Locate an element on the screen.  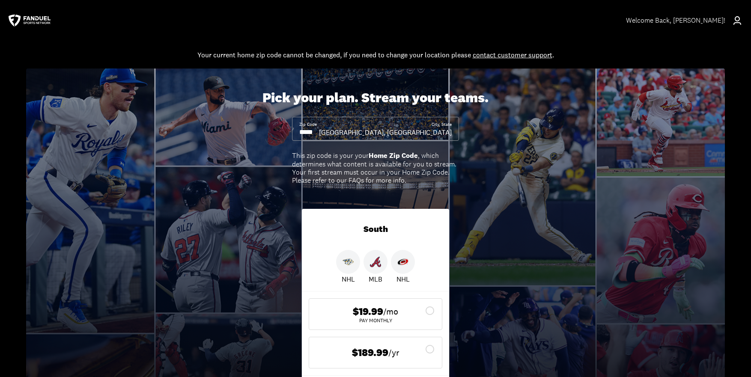
img: Hurricanes is located at coordinates (403, 262).